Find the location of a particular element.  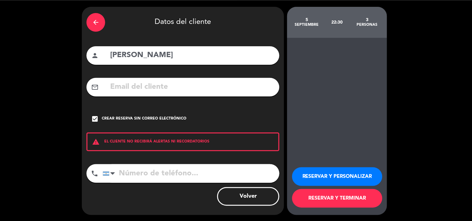

button: RESERVAR Y TERMINAR is located at coordinates (337, 199).